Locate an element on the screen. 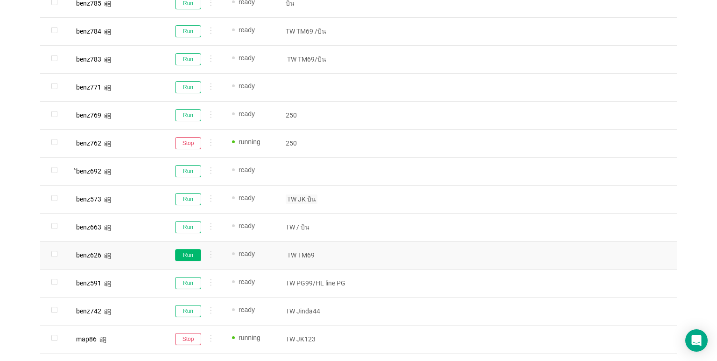 Image resolution: width=717 pixels, height=361 pixels. div: benz771 is located at coordinates (89, 87).